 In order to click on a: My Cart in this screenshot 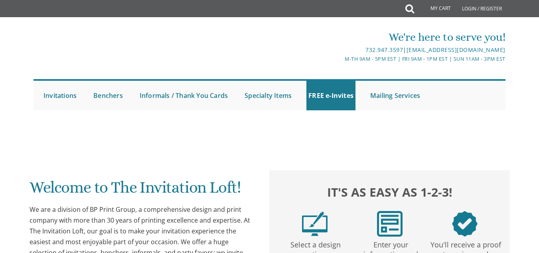, I will do `click(435, 9)`.